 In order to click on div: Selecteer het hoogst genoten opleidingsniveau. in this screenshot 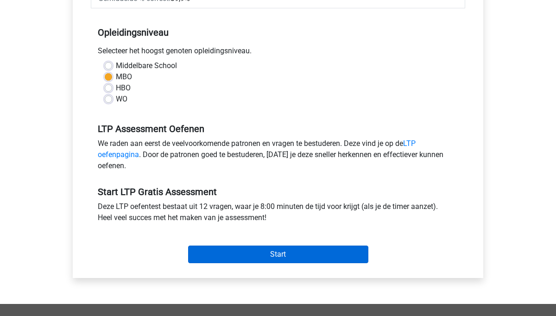, I will do `click(278, 53)`.